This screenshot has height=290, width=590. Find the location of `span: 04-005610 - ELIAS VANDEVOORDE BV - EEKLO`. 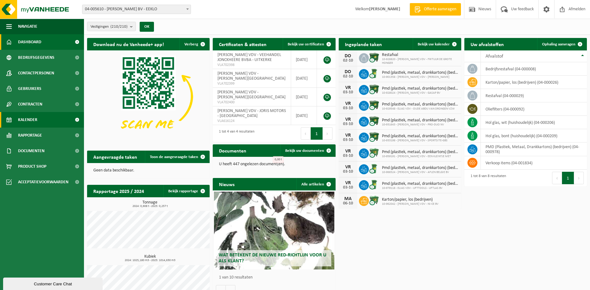

span: 04-005610 - ELIAS VANDEVOORDE BV - EEKLO is located at coordinates (137, 9).